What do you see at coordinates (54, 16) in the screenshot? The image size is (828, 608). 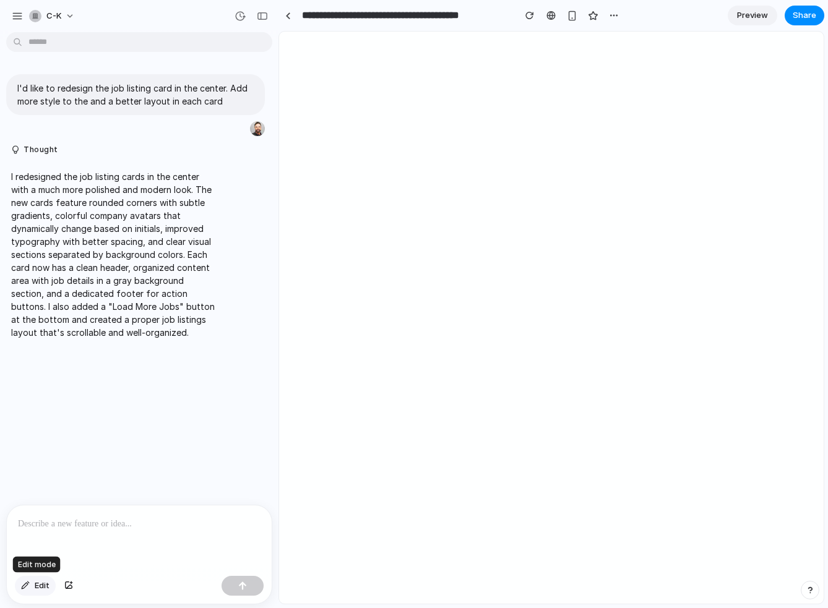 I see `span: c-k` at bounding box center [54, 16].